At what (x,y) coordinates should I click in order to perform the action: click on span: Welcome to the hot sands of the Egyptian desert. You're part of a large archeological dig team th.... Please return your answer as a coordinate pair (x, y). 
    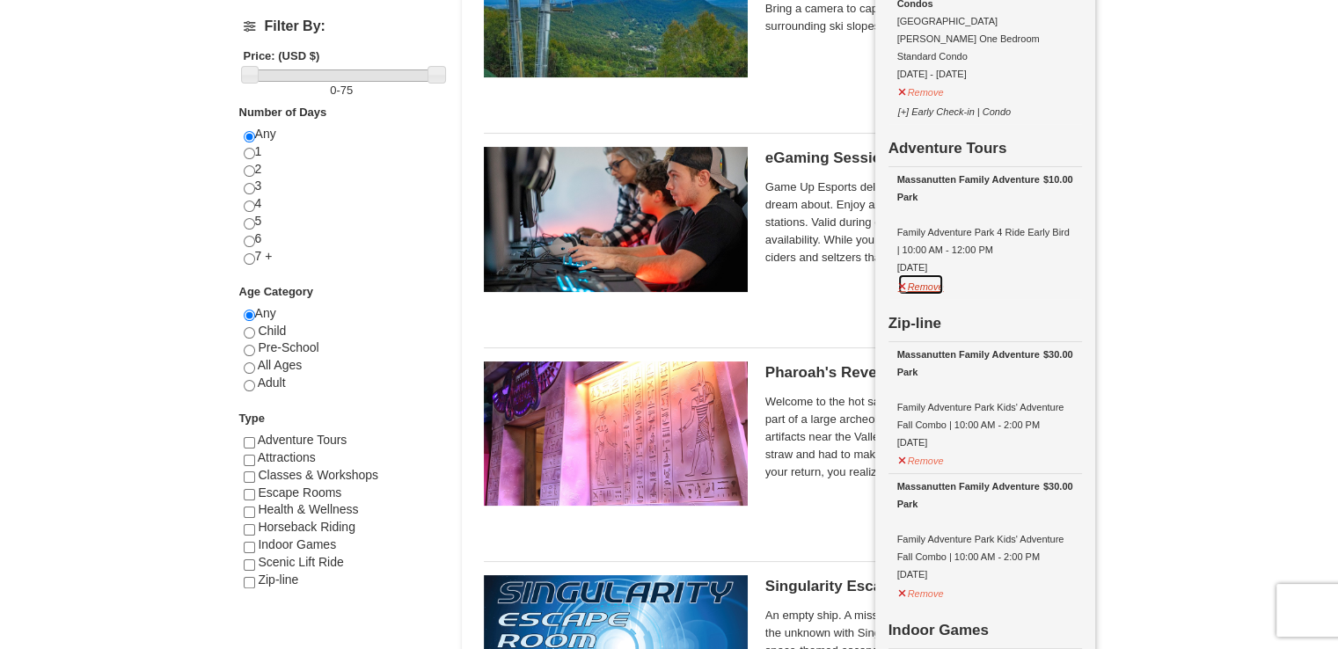
    Looking at the image, I should click on (919, 437).